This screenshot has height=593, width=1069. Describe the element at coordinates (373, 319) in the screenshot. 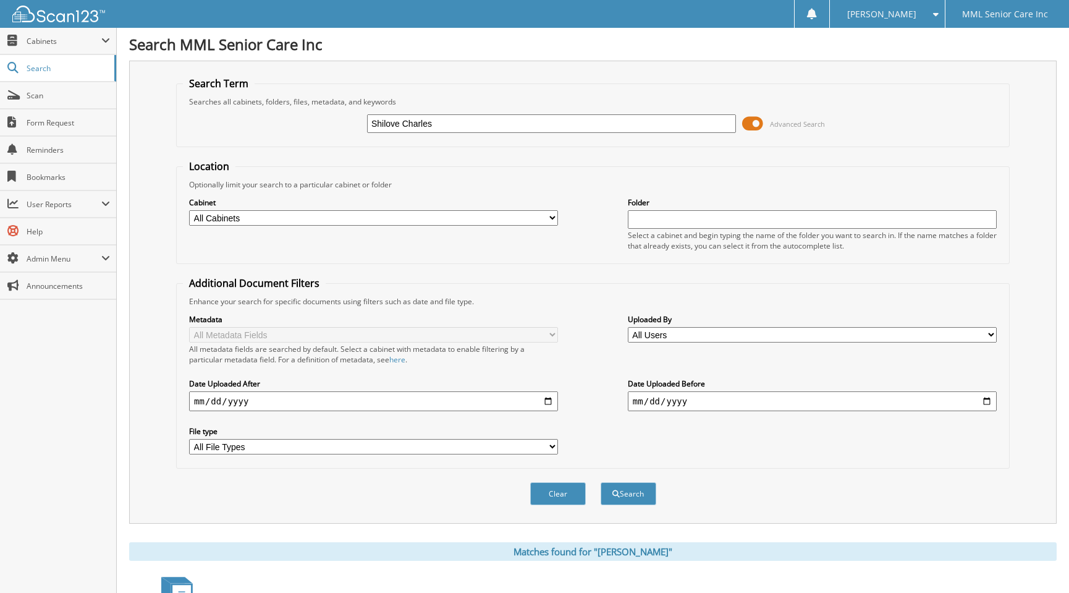

I see `label: Metadata` at that location.